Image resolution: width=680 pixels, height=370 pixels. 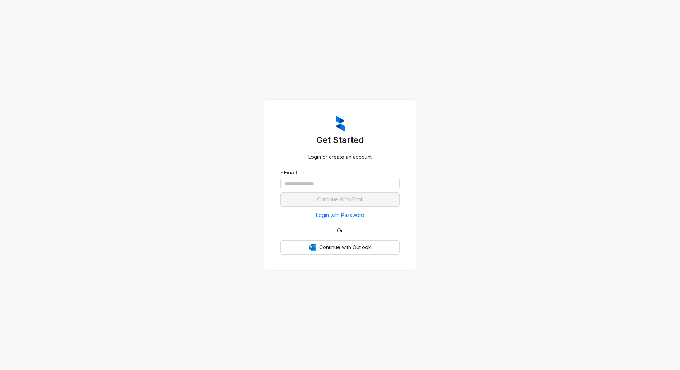 What do you see at coordinates (340, 200) in the screenshot?
I see `button: Continue With Email` at bounding box center [340, 200].